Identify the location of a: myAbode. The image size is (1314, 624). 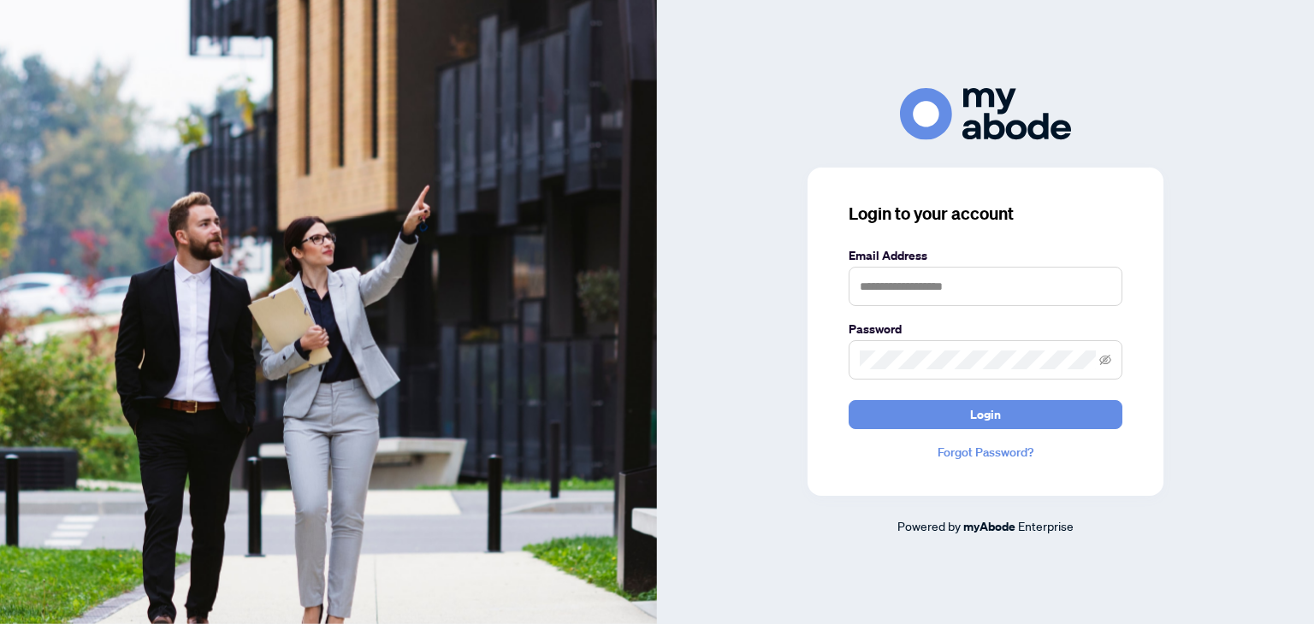
(989, 527).